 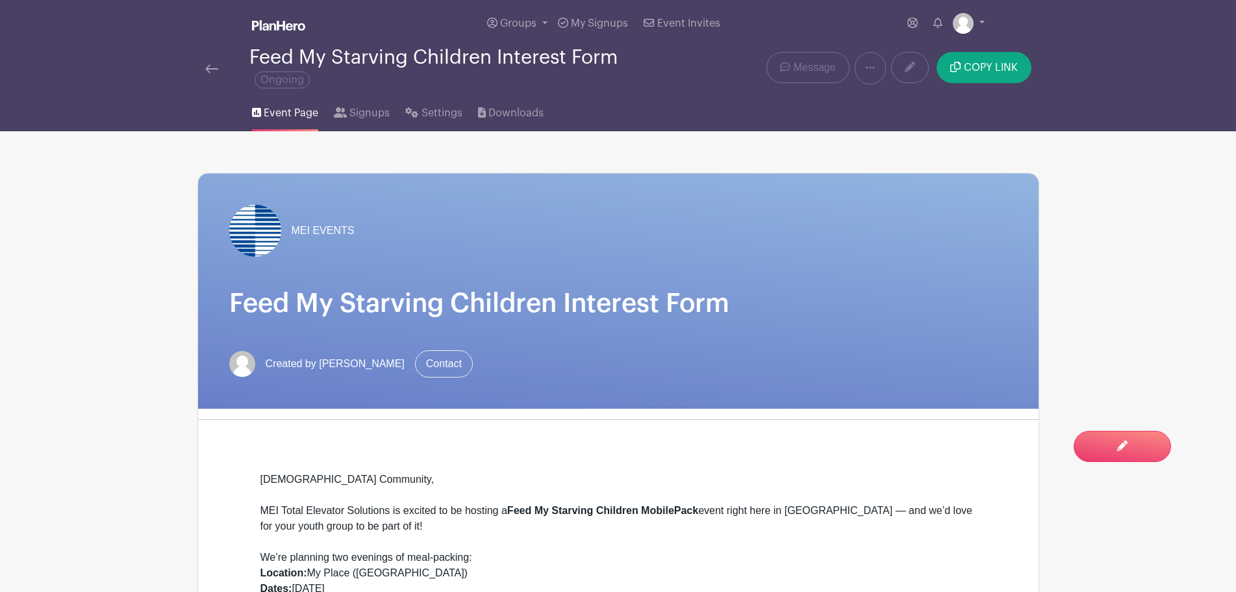 I want to click on strong: Location:, so click(x=284, y=572).